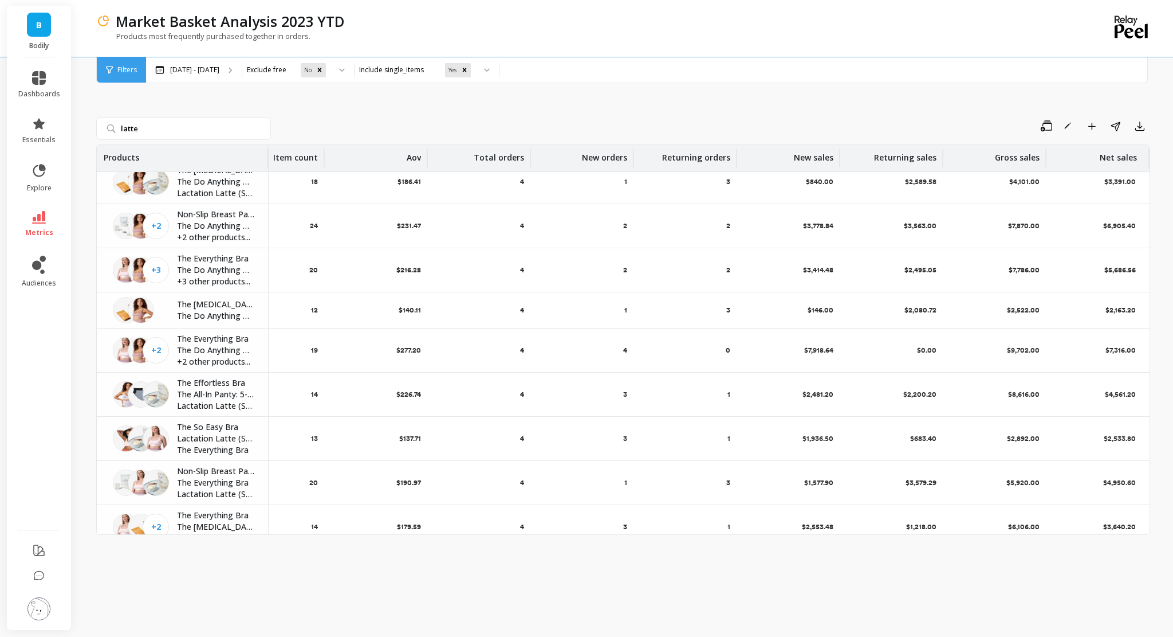 This screenshot has width=1173, height=637. I want to click on p: $3,579.29, so click(921, 482).